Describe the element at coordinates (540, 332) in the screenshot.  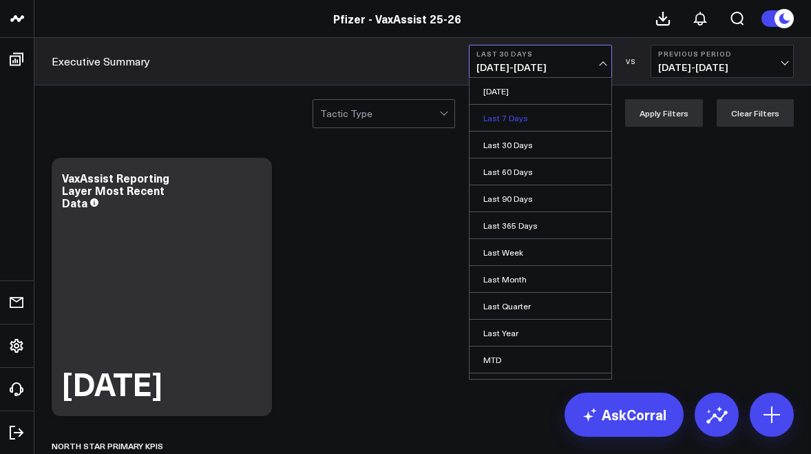
I see `a: Last Year` at that location.